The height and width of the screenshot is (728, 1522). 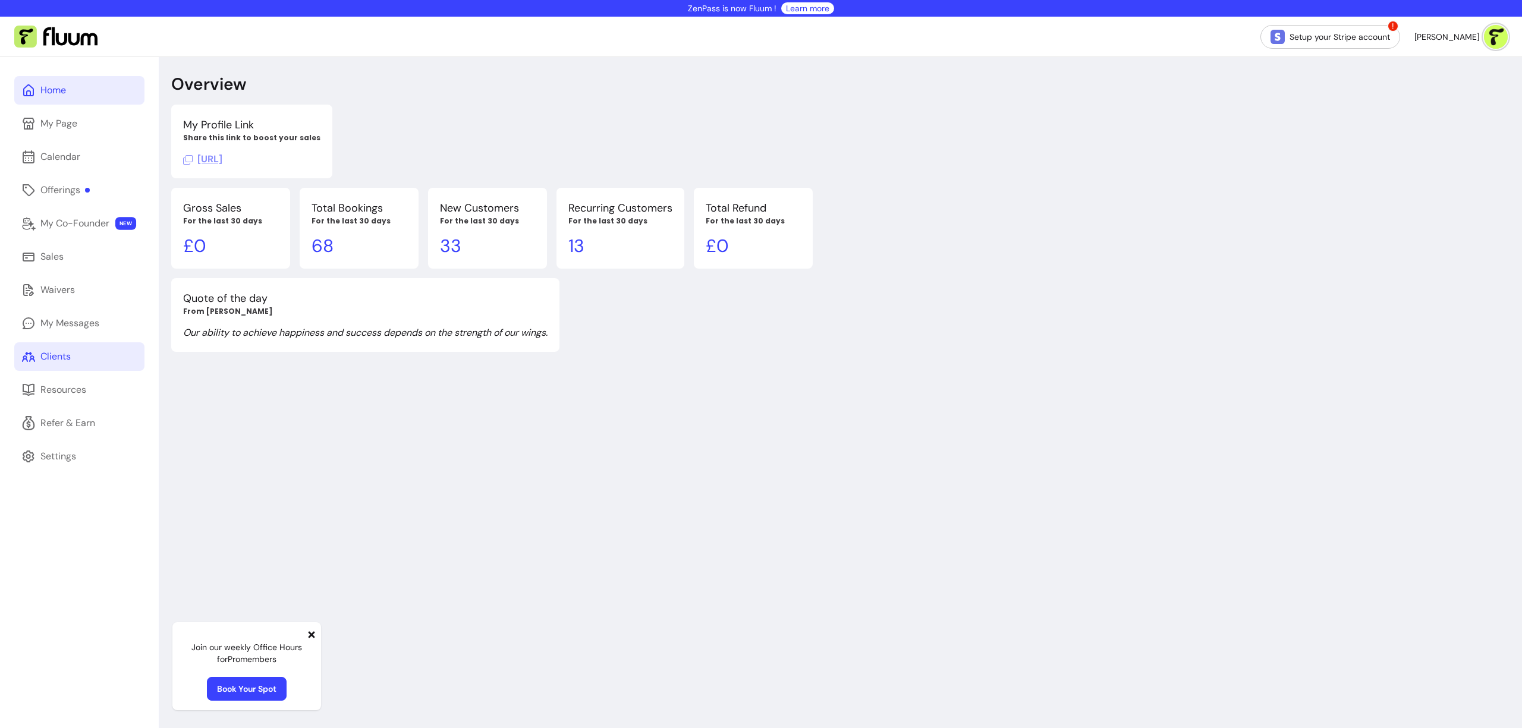 What do you see at coordinates (79, 224) in the screenshot?
I see `a: My Co-Founder NEW` at bounding box center [79, 224].